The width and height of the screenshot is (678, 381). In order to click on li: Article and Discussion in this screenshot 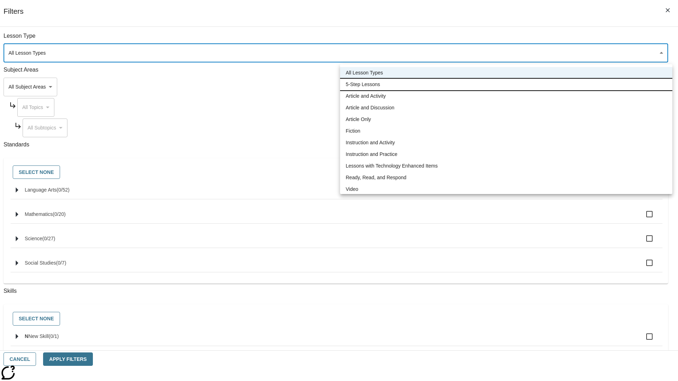, I will do `click(506, 108)`.